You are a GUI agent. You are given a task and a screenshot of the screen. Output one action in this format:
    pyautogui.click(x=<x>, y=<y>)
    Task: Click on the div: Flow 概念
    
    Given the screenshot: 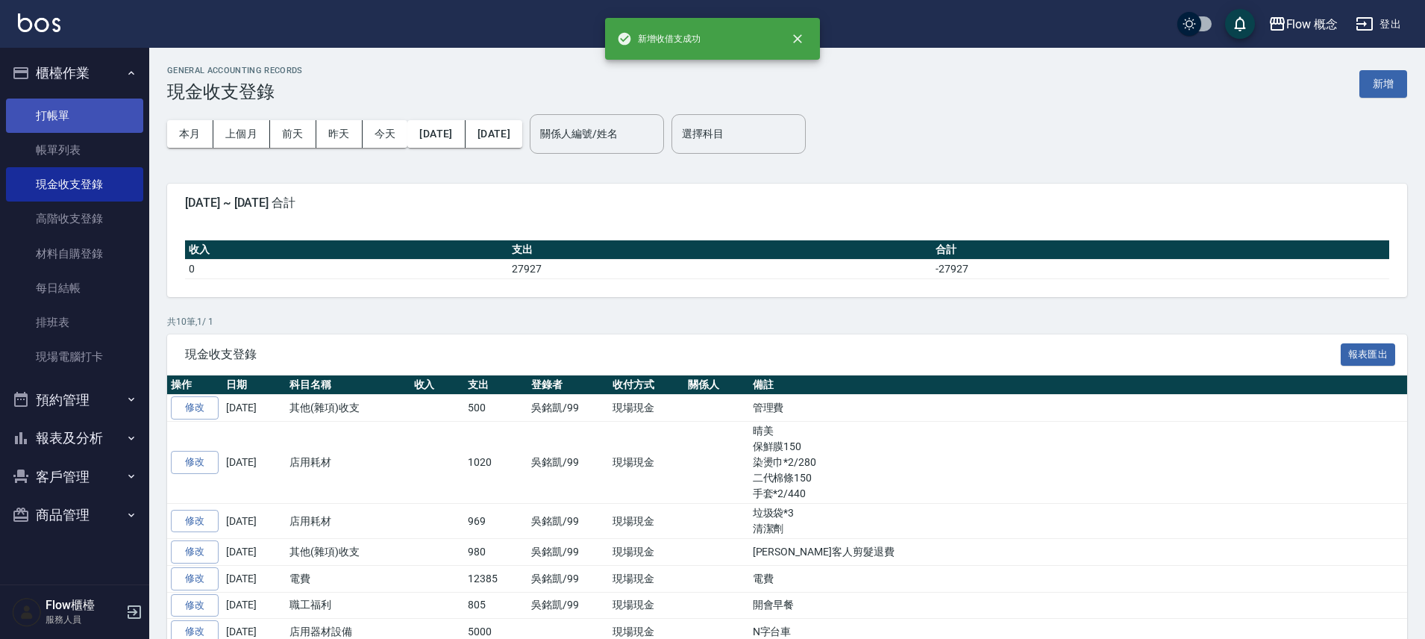 What is the action you would take?
    pyautogui.click(x=1313, y=24)
    